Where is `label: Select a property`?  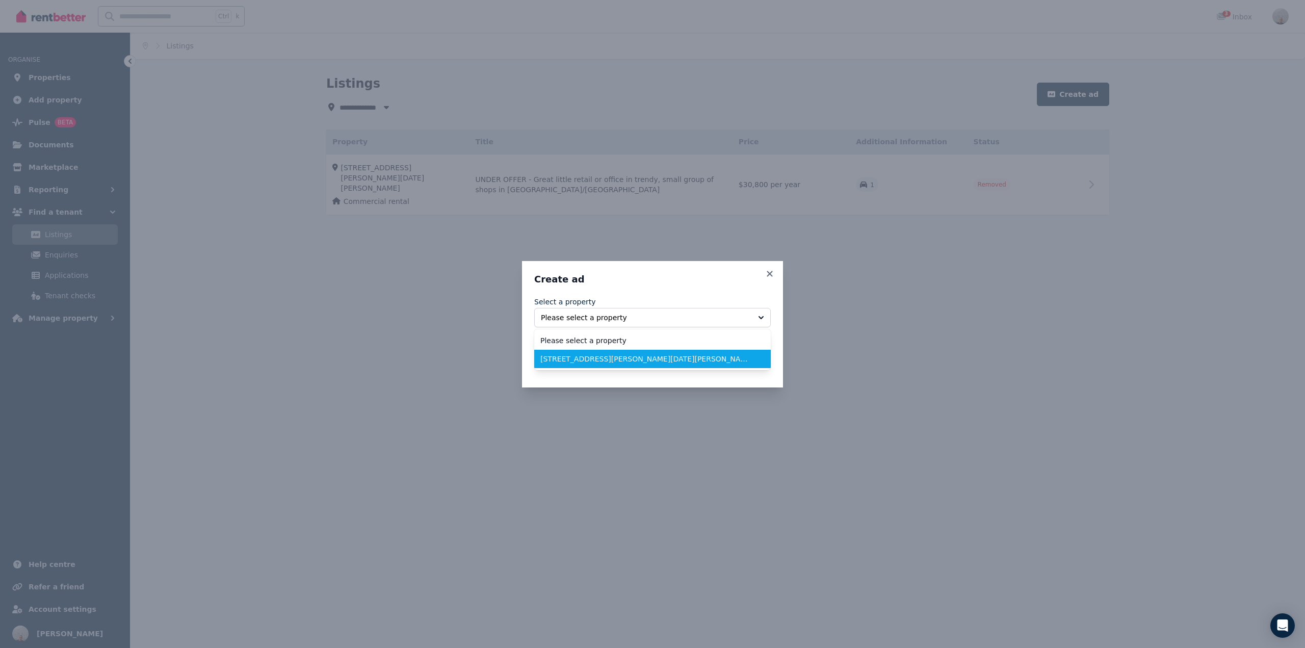
label: Select a property is located at coordinates (565, 302).